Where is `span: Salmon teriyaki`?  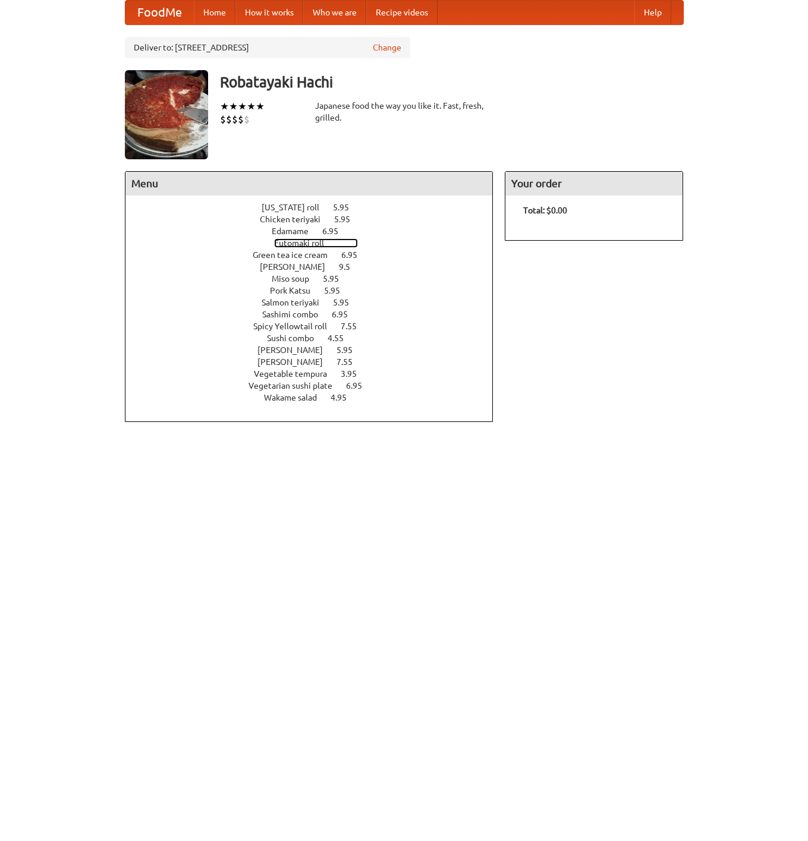 span: Salmon teriyaki is located at coordinates (296, 303).